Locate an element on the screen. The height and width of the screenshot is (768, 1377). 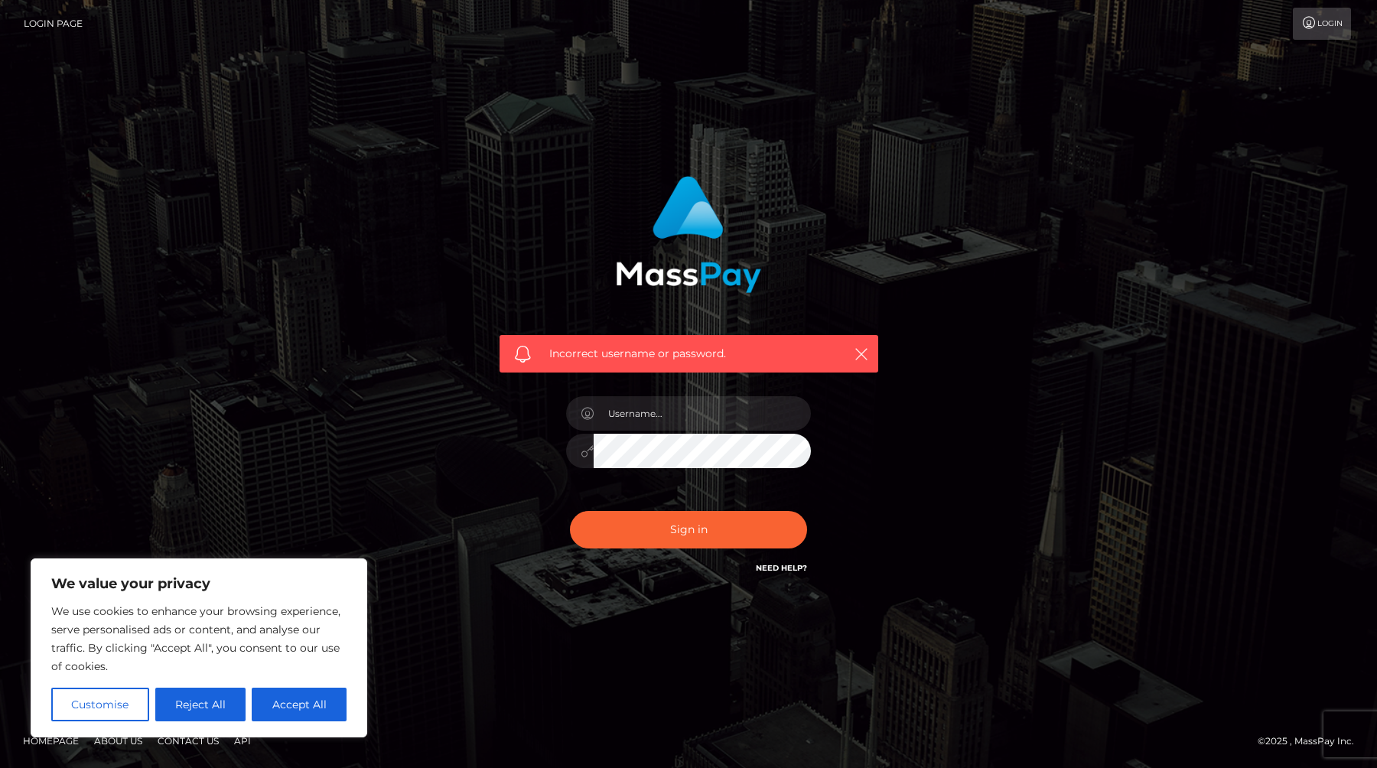
a: Contact Us is located at coordinates (188, 740).